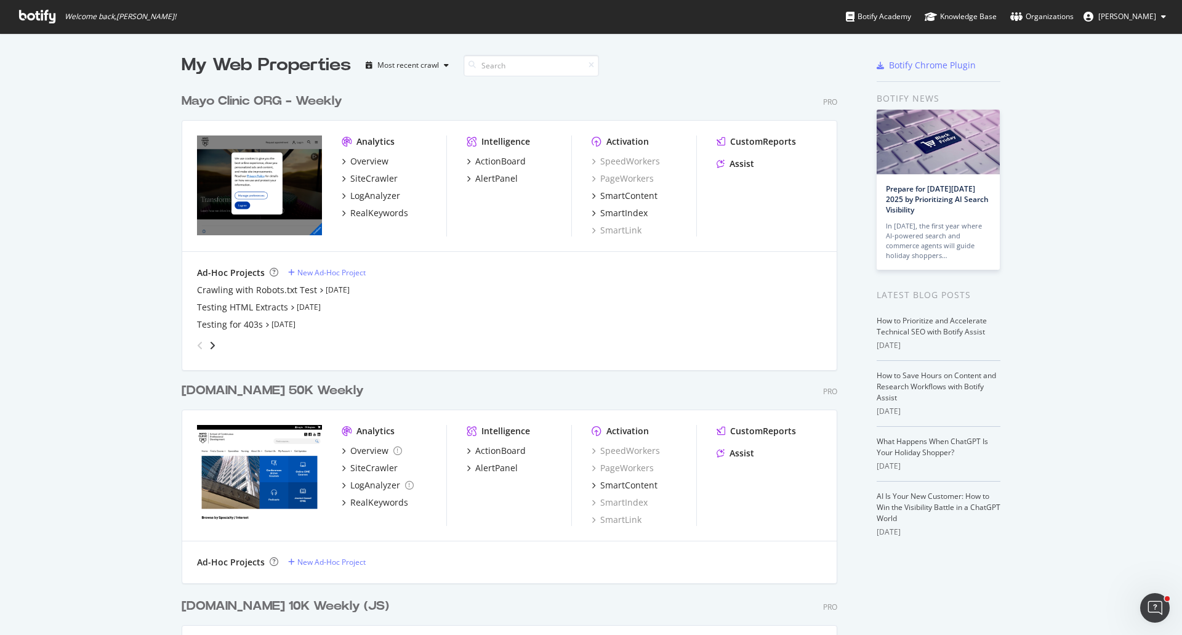 This screenshot has width=1182, height=635. Describe the element at coordinates (938, 142) in the screenshot. I see `img: Prepare for Black Friday 2025 by Prioritizing AI Search Visibility` at that location.